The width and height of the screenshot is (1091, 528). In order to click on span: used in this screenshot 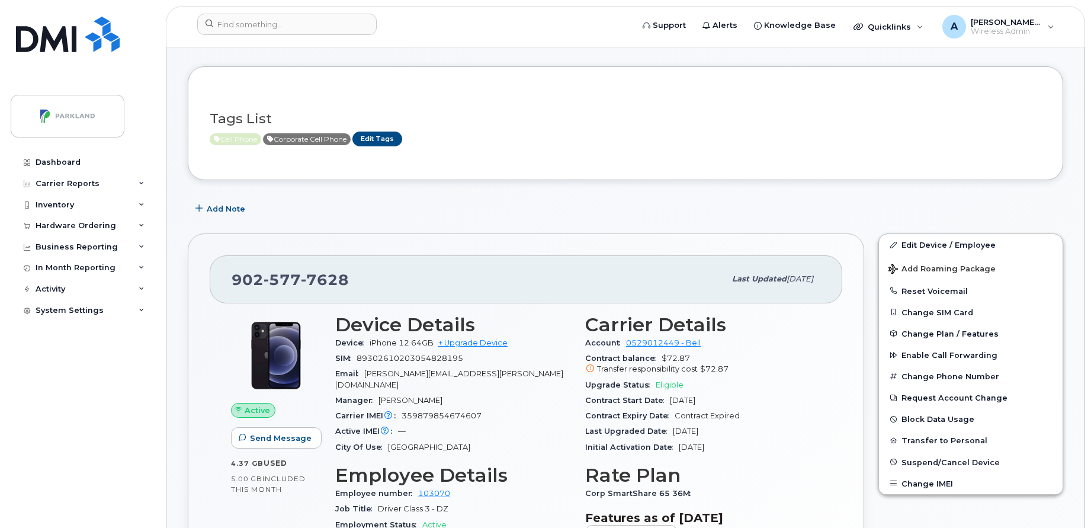, I will do `click(275, 463)`.